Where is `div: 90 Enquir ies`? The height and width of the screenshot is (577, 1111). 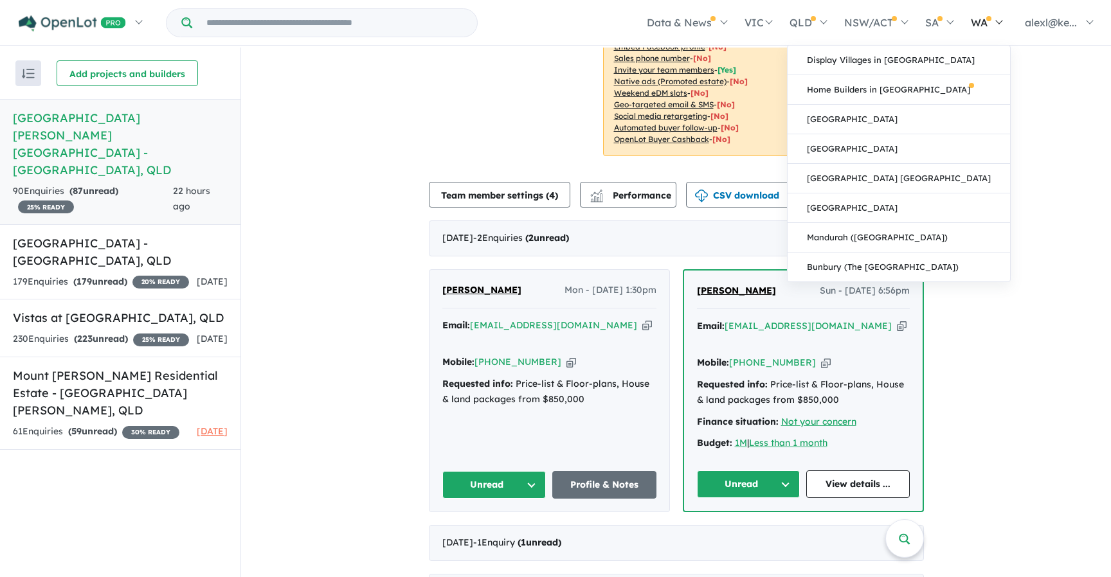 div: 90 Enquir ies is located at coordinates (93, 199).